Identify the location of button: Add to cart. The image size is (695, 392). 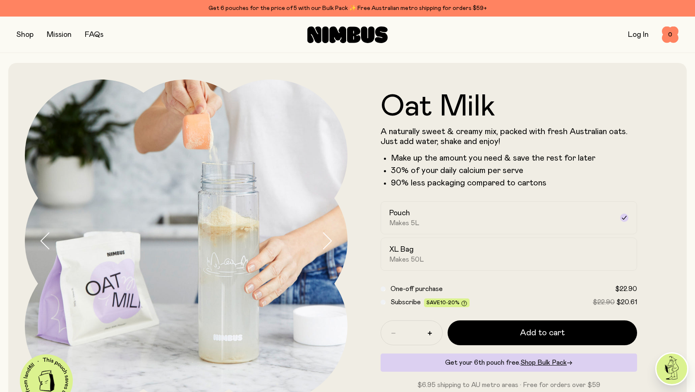
(542, 333).